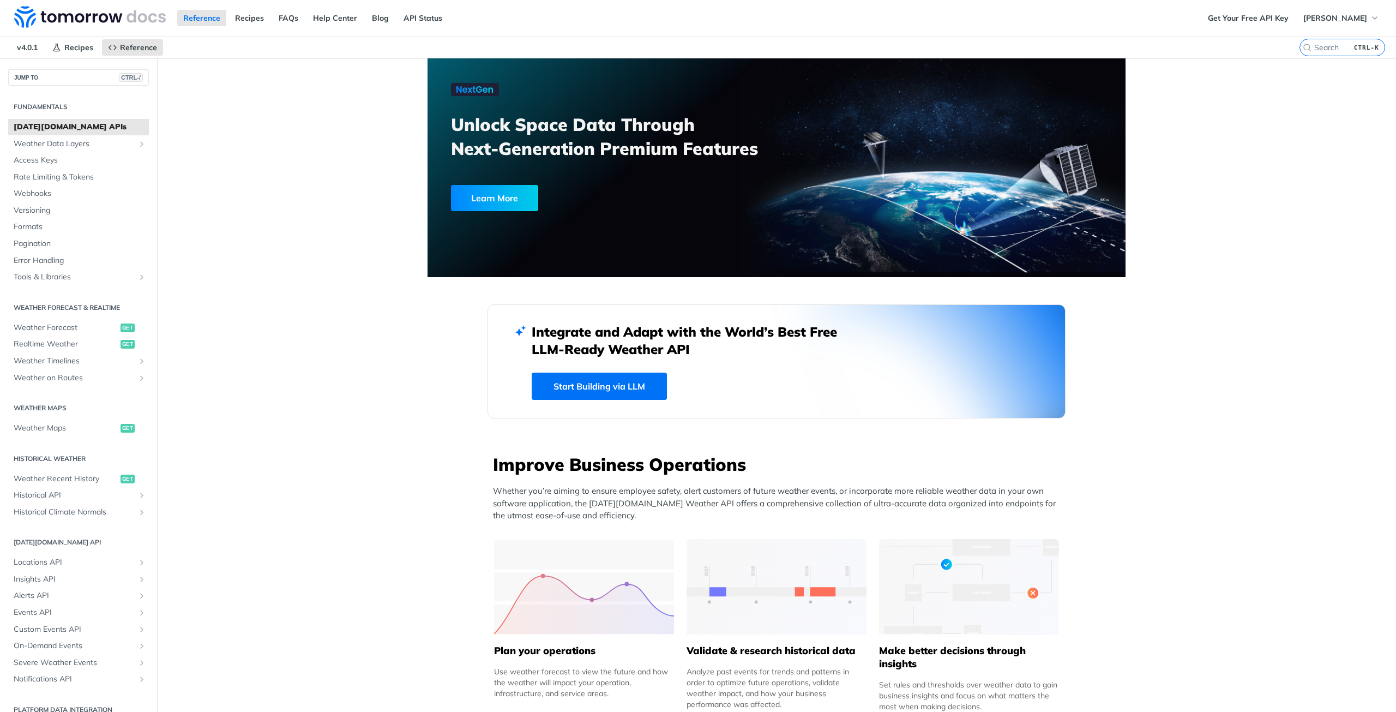 The image size is (1396, 712). I want to click on span: Weather Forecast, so click(65, 328).